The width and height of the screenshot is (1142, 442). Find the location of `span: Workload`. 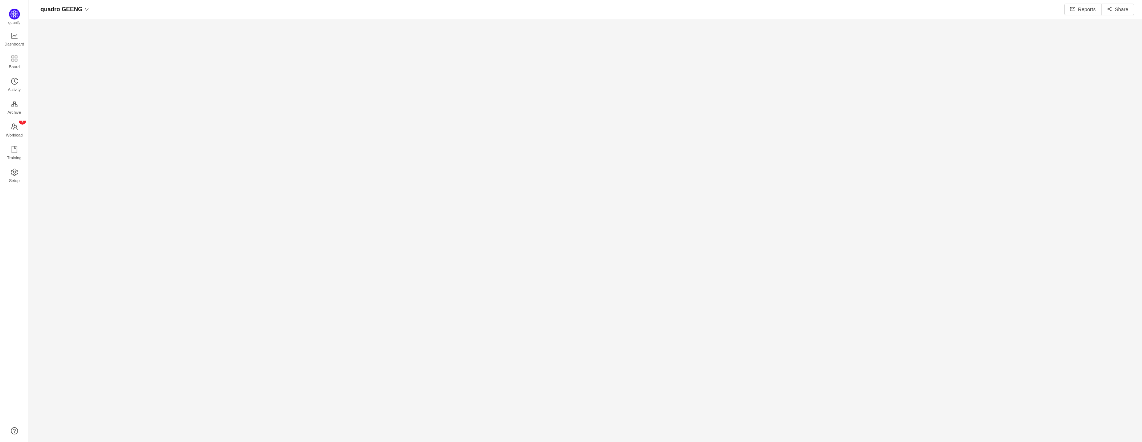

span: Workload is located at coordinates (14, 135).